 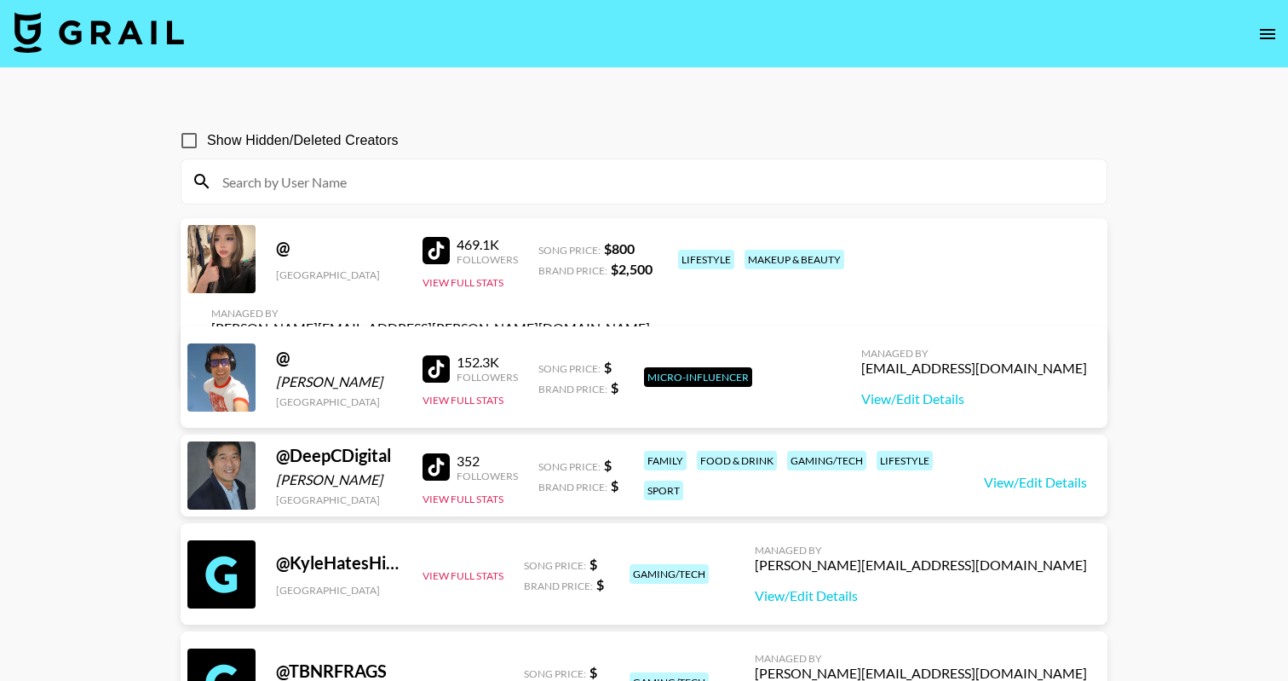 What do you see at coordinates (698, 377) in the screenshot?
I see `div: Micro-Influencer` at bounding box center [698, 377].